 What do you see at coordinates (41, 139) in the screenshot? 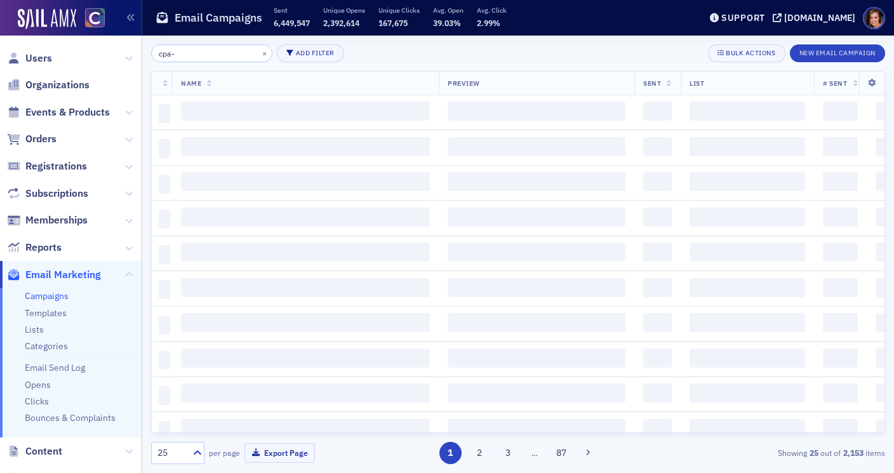
I see `span: Orders` at bounding box center [41, 139].